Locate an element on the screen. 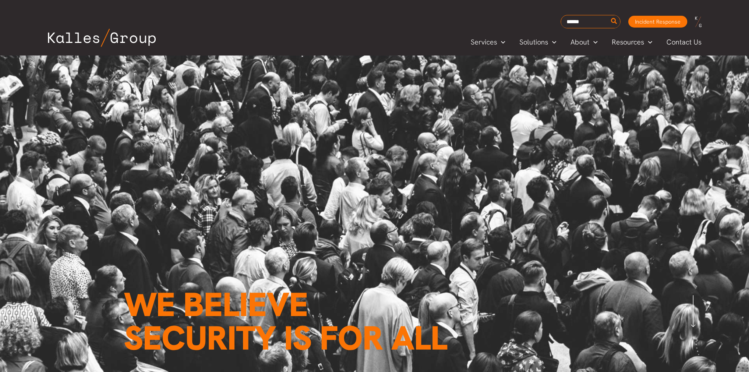 The image size is (749, 372). a: Incident Response is located at coordinates (658, 22).